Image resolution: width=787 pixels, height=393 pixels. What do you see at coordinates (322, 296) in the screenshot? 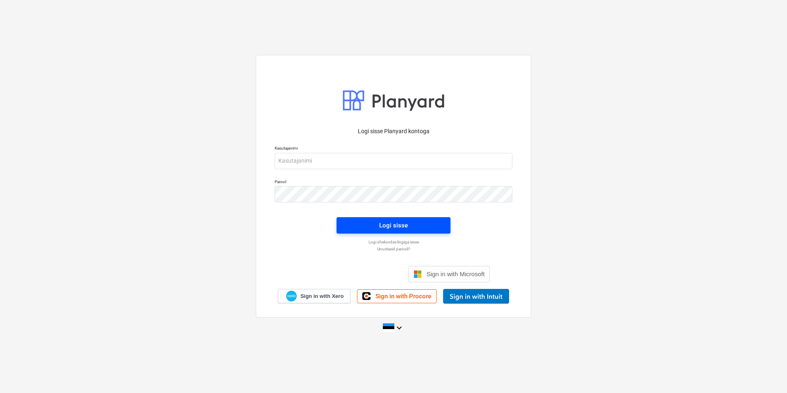
I see `span: Sign in with Xero` at bounding box center [322, 296].